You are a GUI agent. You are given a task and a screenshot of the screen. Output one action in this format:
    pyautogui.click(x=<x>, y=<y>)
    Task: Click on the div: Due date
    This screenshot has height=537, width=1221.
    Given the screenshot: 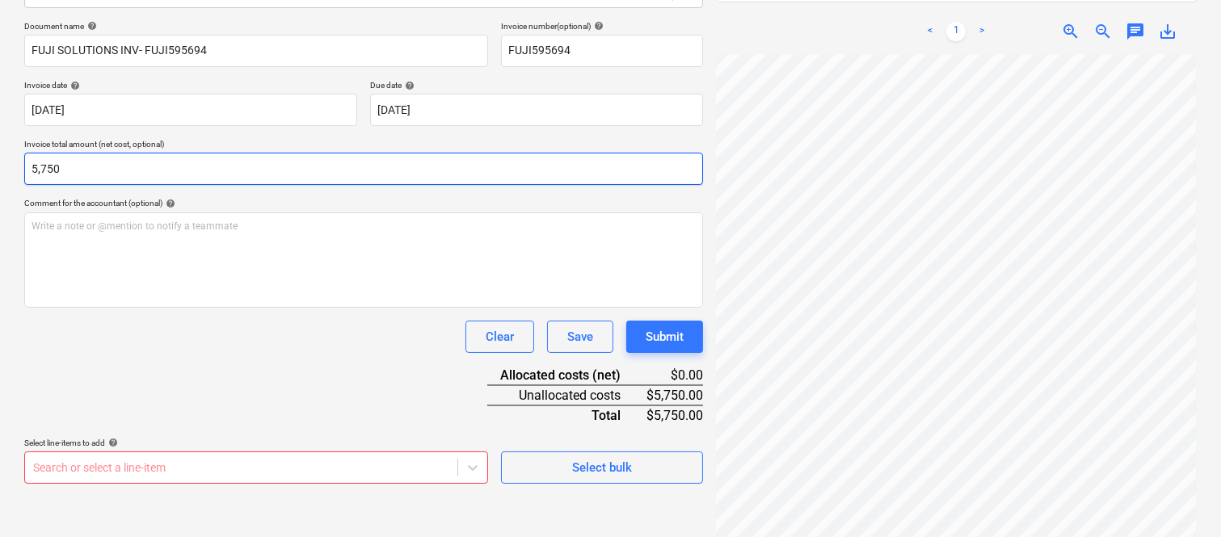 What is the action you would take?
    pyautogui.click(x=537, y=85)
    